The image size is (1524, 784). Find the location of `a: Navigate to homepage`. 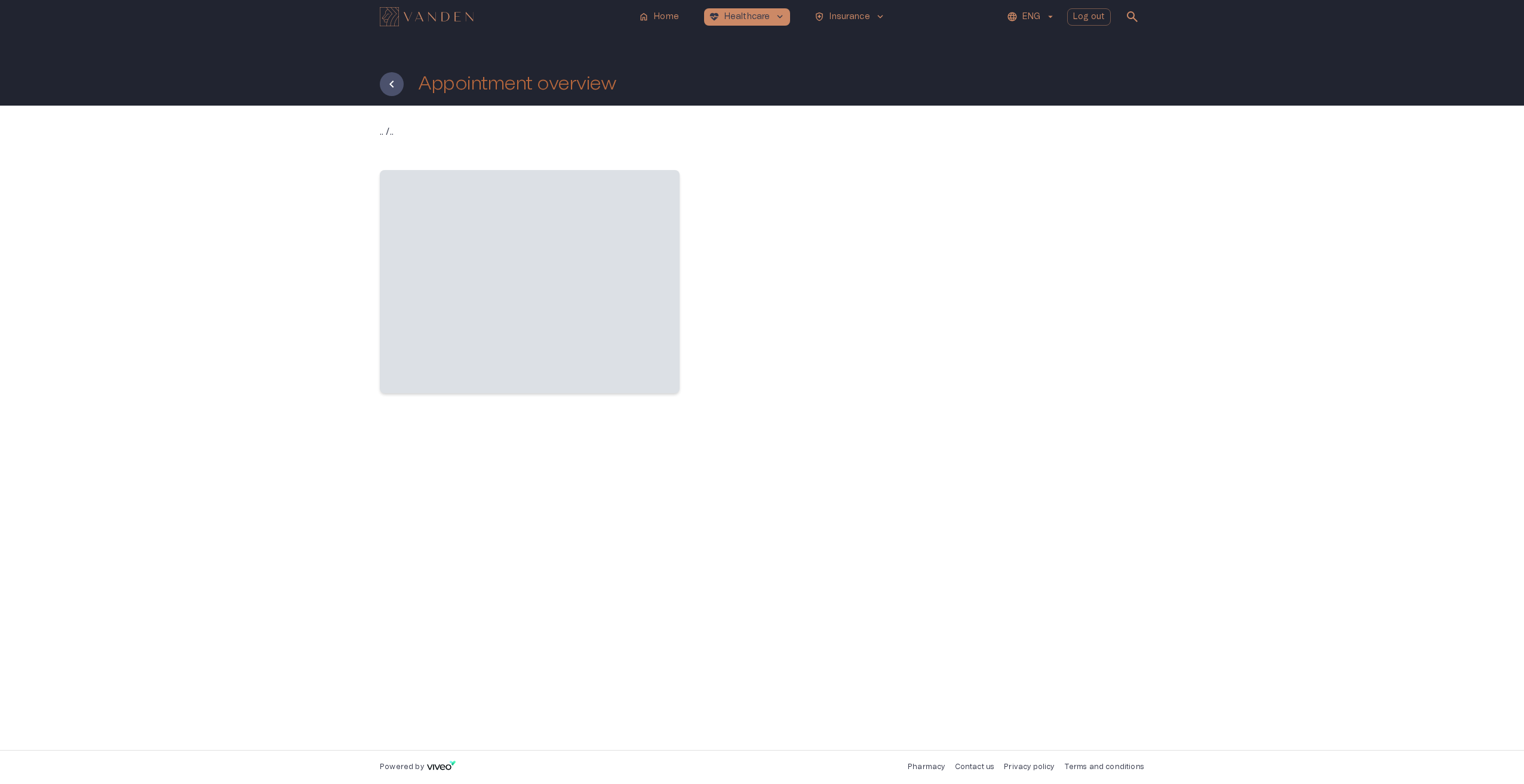

a: Navigate to homepage is located at coordinates (504, 17).